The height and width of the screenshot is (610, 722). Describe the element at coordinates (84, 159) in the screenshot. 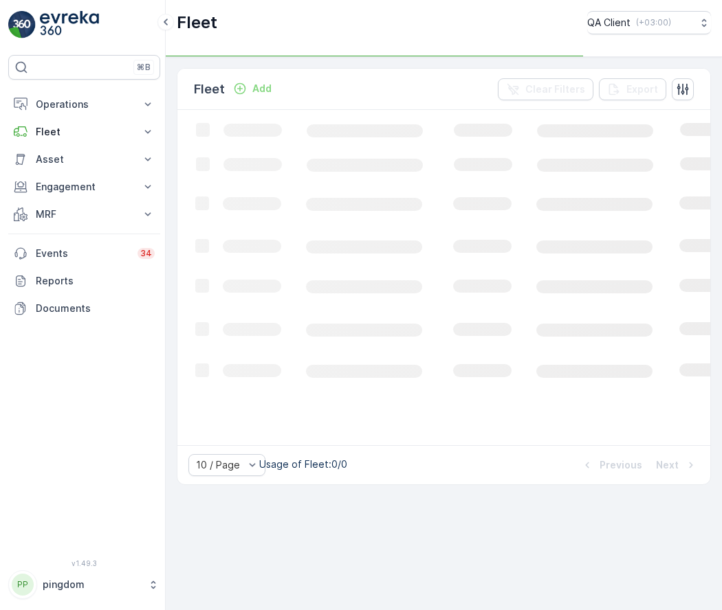

I see `p: Asset` at that location.